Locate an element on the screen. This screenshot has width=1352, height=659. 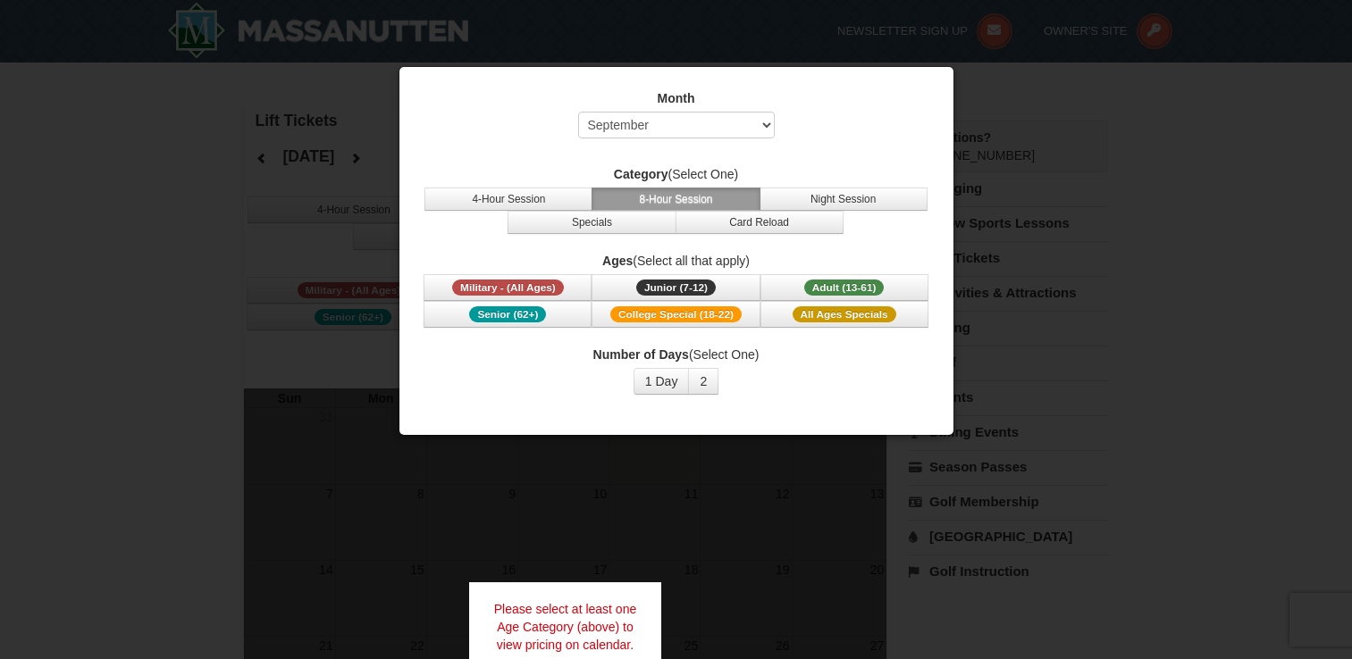
button: Card Reload is located at coordinates (760, 223).